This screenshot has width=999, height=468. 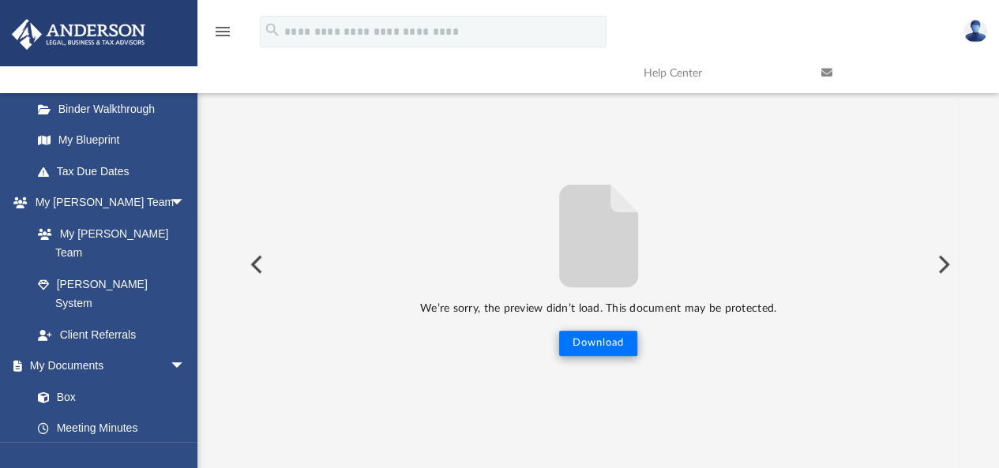 What do you see at coordinates (223, 36) in the screenshot?
I see `a: menu` at bounding box center [223, 36].